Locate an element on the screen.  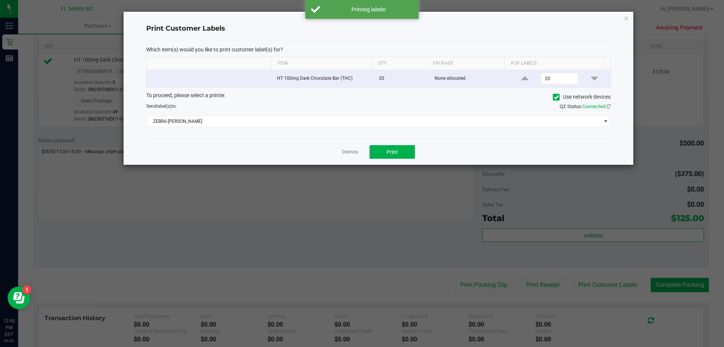
td: 20 is located at coordinates (402, 79).